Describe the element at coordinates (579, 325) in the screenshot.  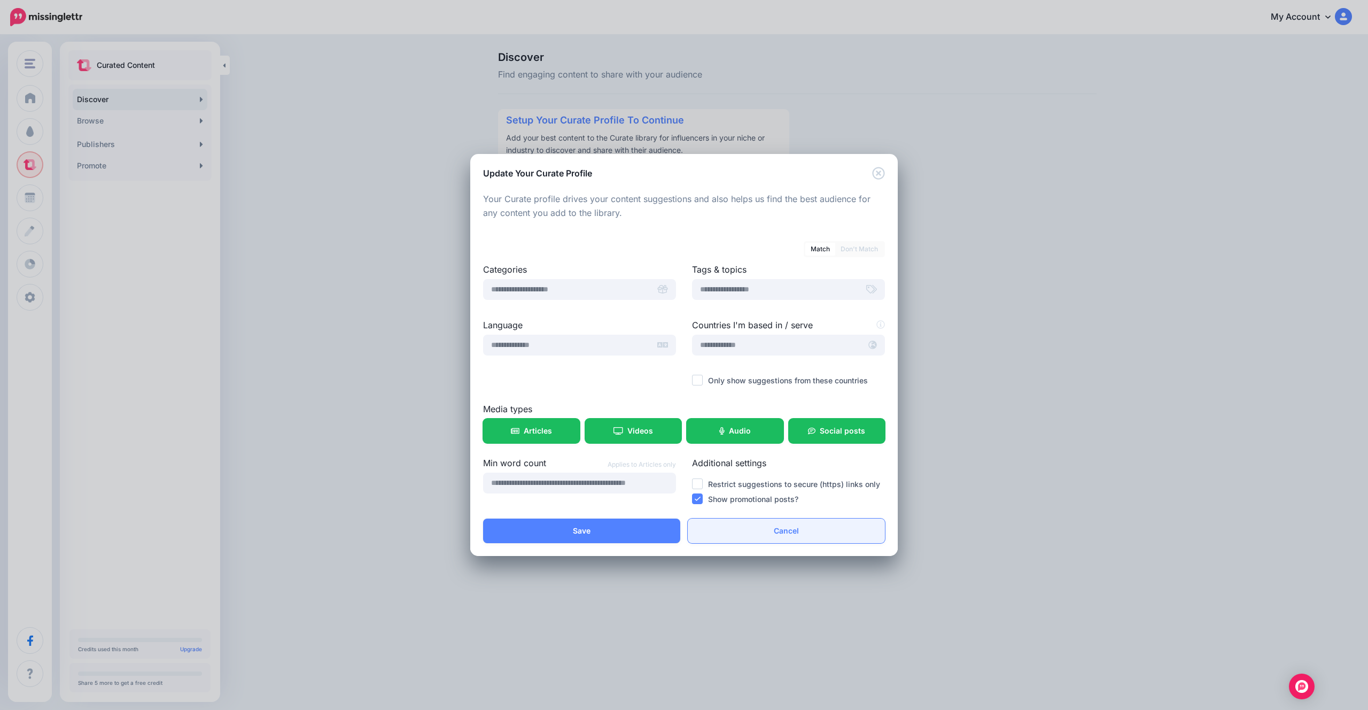
I see `label: Language` at that location.